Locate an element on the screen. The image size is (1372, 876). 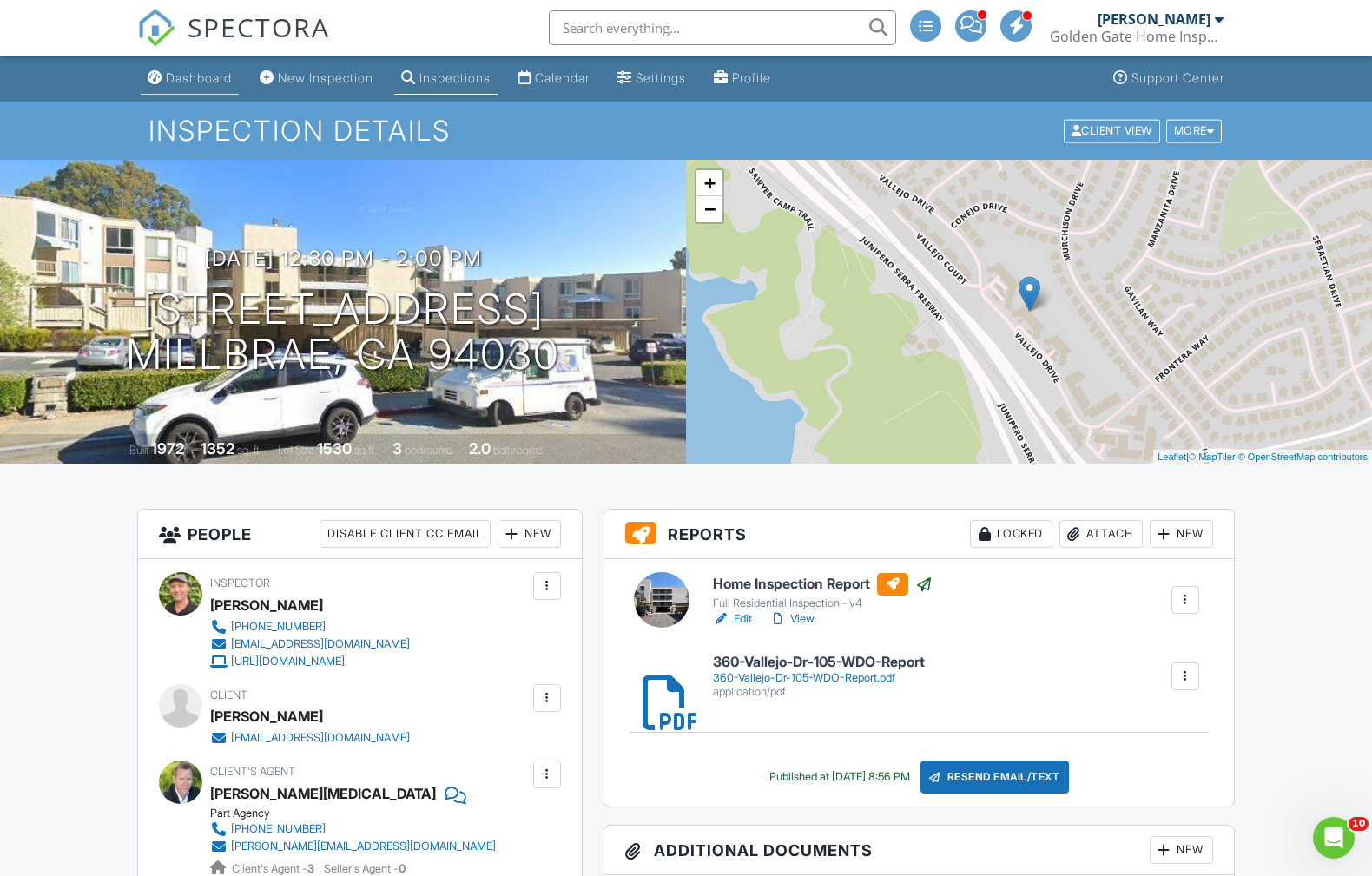
div: Disable Client CC Email is located at coordinates (405, 534).